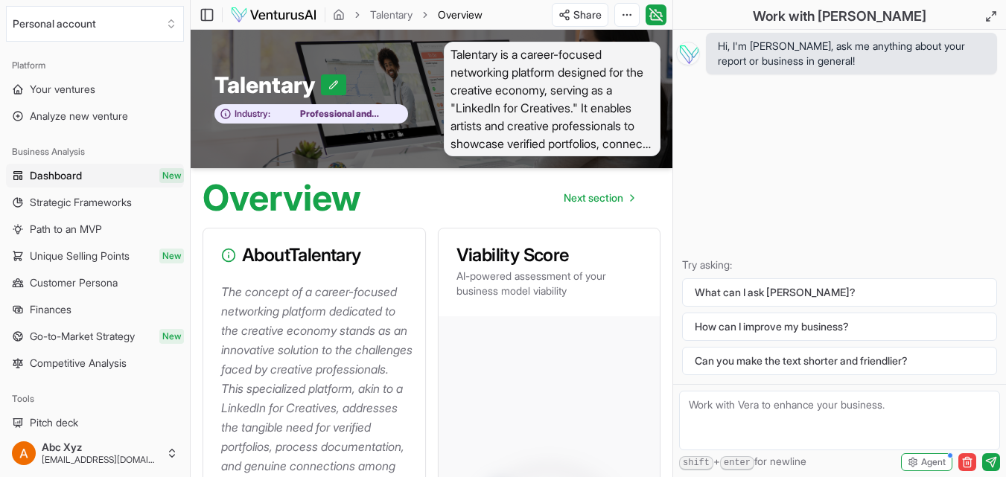 The height and width of the screenshot is (477, 1006). What do you see at coordinates (314, 255) in the screenshot?
I see `h3: About Talentary` at bounding box center [314, 255].